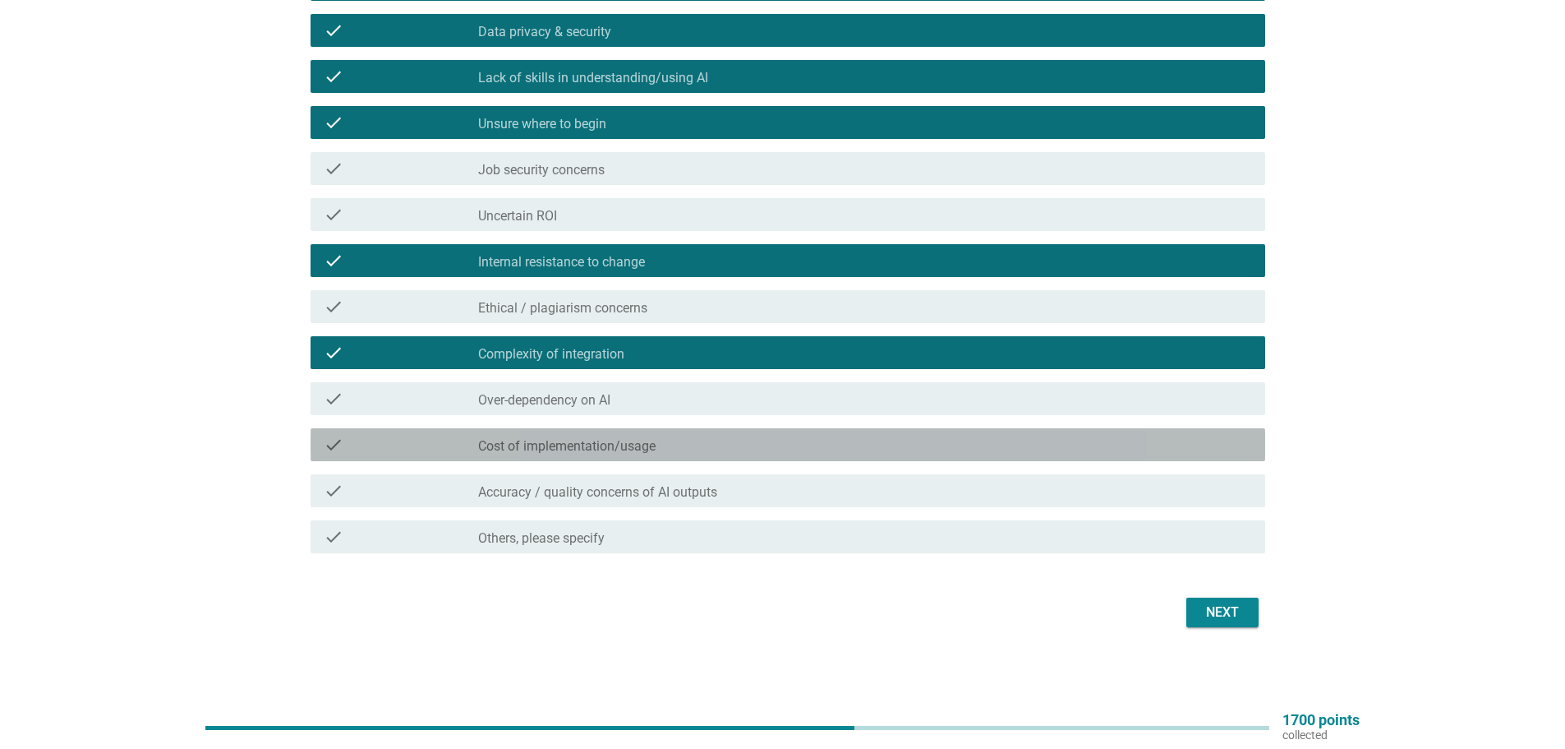 The image size is (1565, 749). What do you see at coordinates (1321, 720) in the screenshot?
I see `p: 1700 points` at bounding box center [1321, 720].